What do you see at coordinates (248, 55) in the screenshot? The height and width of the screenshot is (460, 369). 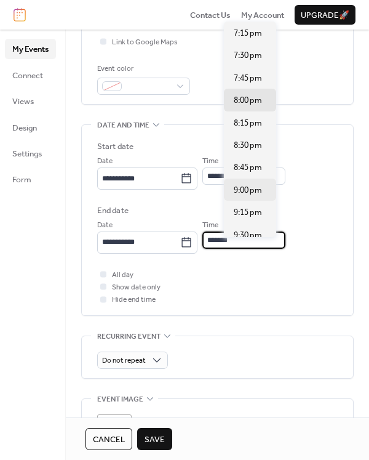 I see `span: 7:30 pm` at bounding box center [248, 55].